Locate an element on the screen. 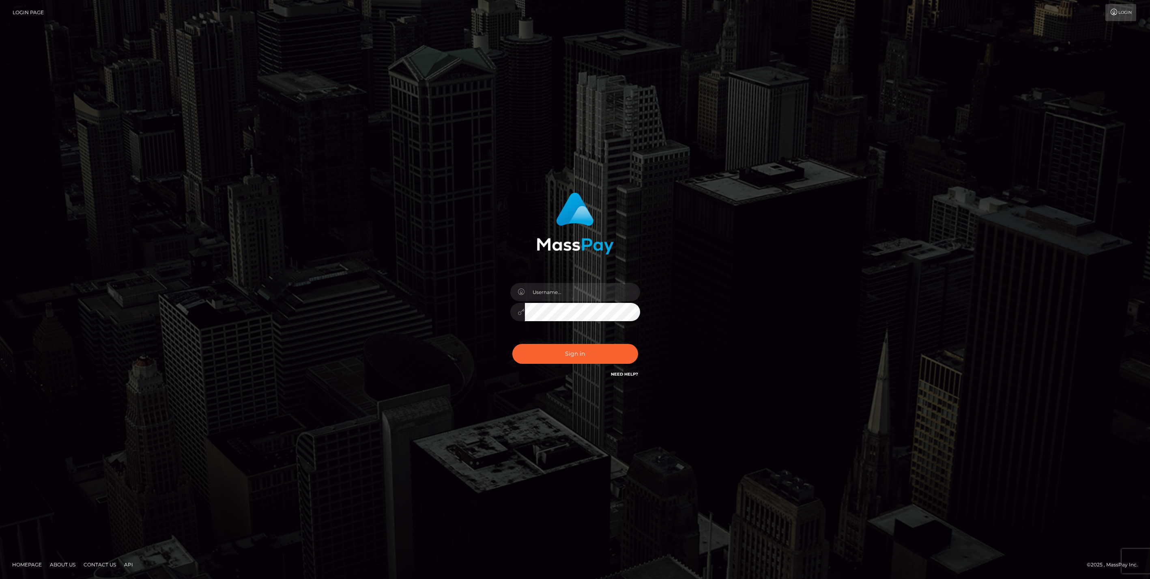 The image size is (1150, 579). div: © 2025 , MassPay Inc. is located at coordinates (1115, 564).